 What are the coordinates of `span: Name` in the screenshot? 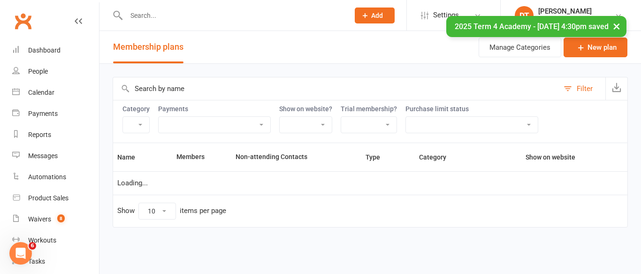 It's located at (131, 157).